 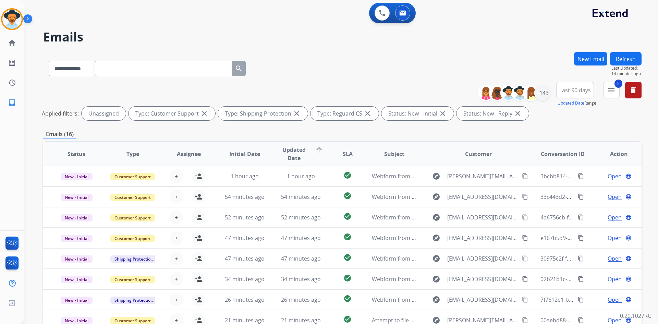 I want to click on span: 5, so click(x=619, y=84).